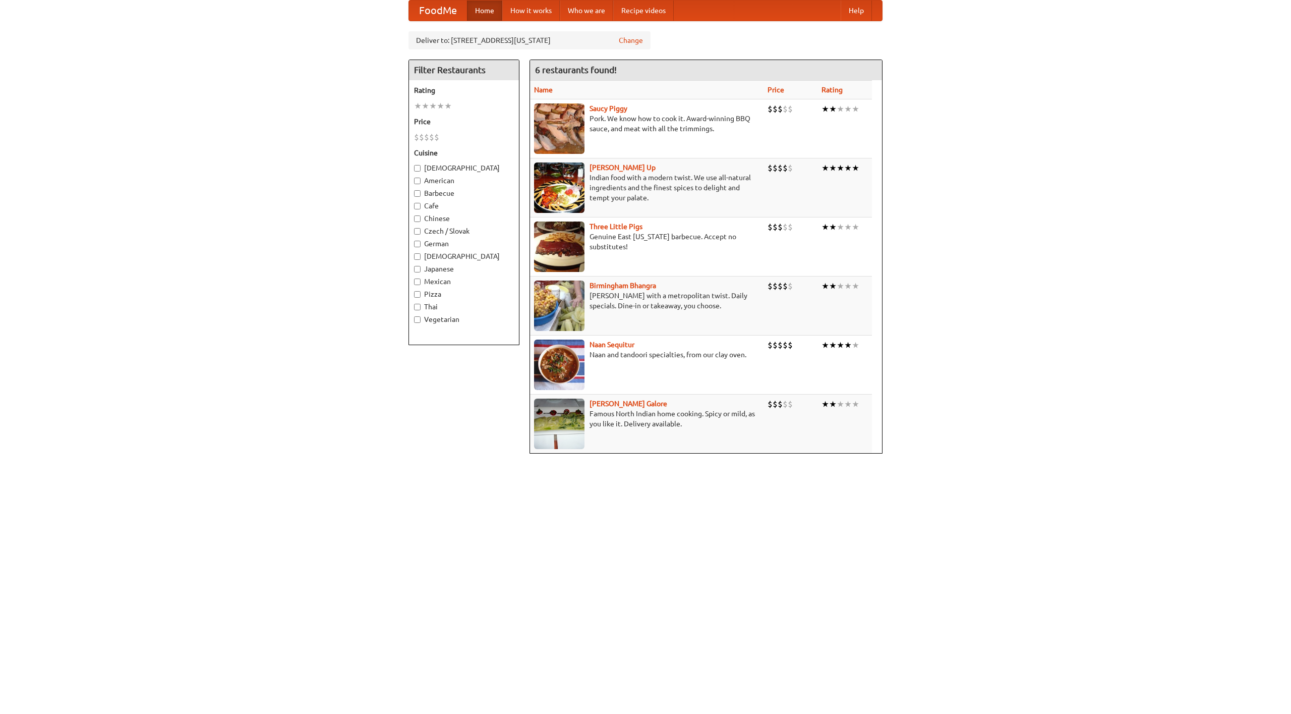 This screenshot has height=714, width=1291. I want to click on input: German, so click(417, 244).